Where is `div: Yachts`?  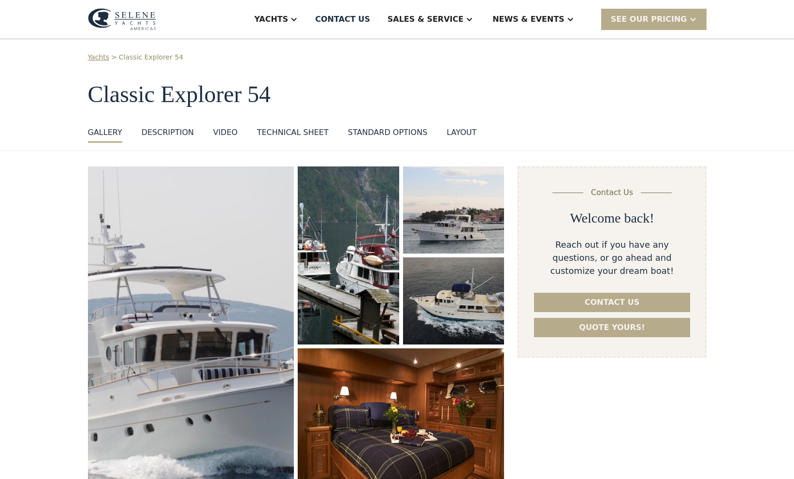 div: Yachts is located at coordinates (271, 19).